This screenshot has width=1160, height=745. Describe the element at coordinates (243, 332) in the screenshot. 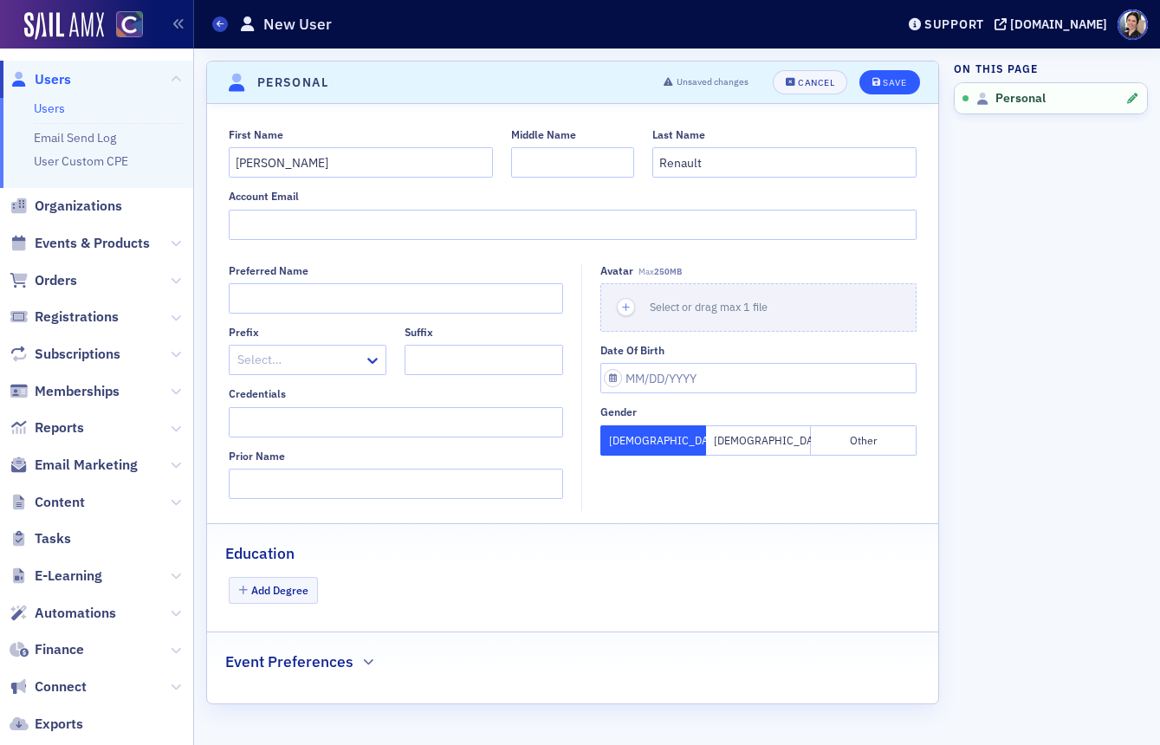

I see `div: Prefix` at that location.